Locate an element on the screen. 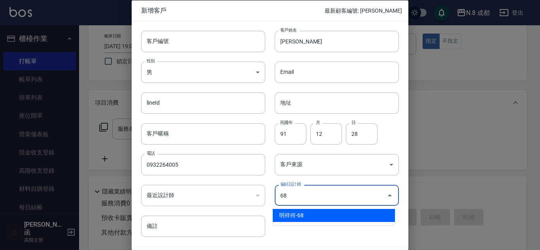 The height and width of the screenshot is (250, 540). label: 性別 is located at coordinates (151, 61).